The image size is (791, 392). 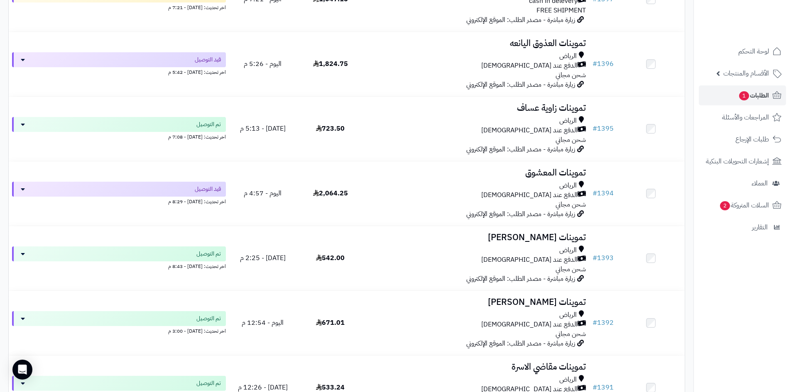 What do you see at coordinates (477, 43) in the screenshot?
I see `h3: تموينات العذوق اليانعه` at bounding box center [477, 43].